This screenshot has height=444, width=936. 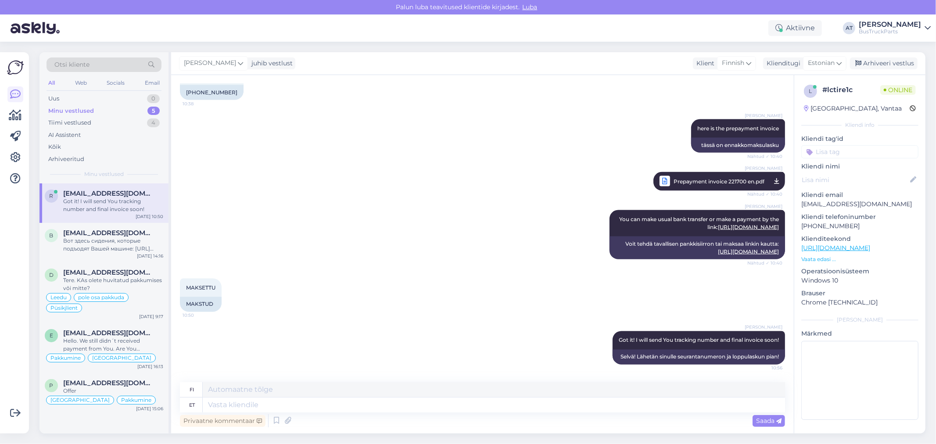 I want to click on p: Märkmed, so click(x=859, y=333).